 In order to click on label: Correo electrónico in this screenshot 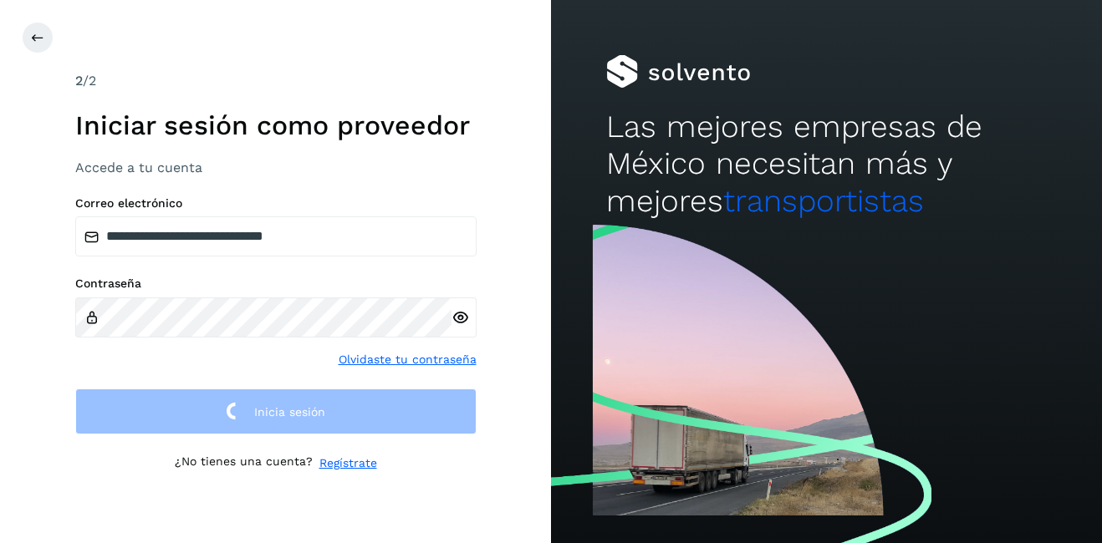, I will do `click(276, 203)`.